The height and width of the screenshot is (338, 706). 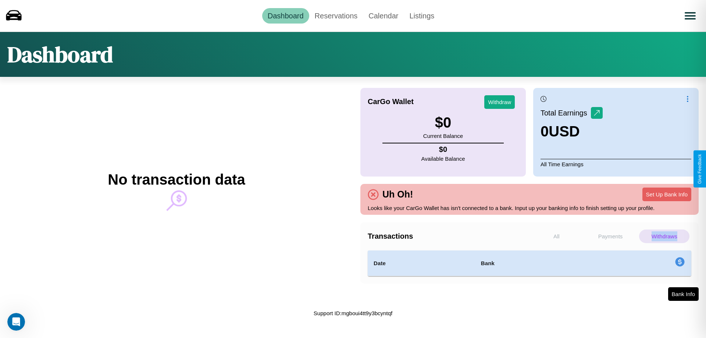 What do you see at coordinates (443, 122) in the screenshot?
I see `h3: $ 0` at bounding box center [443, 122].